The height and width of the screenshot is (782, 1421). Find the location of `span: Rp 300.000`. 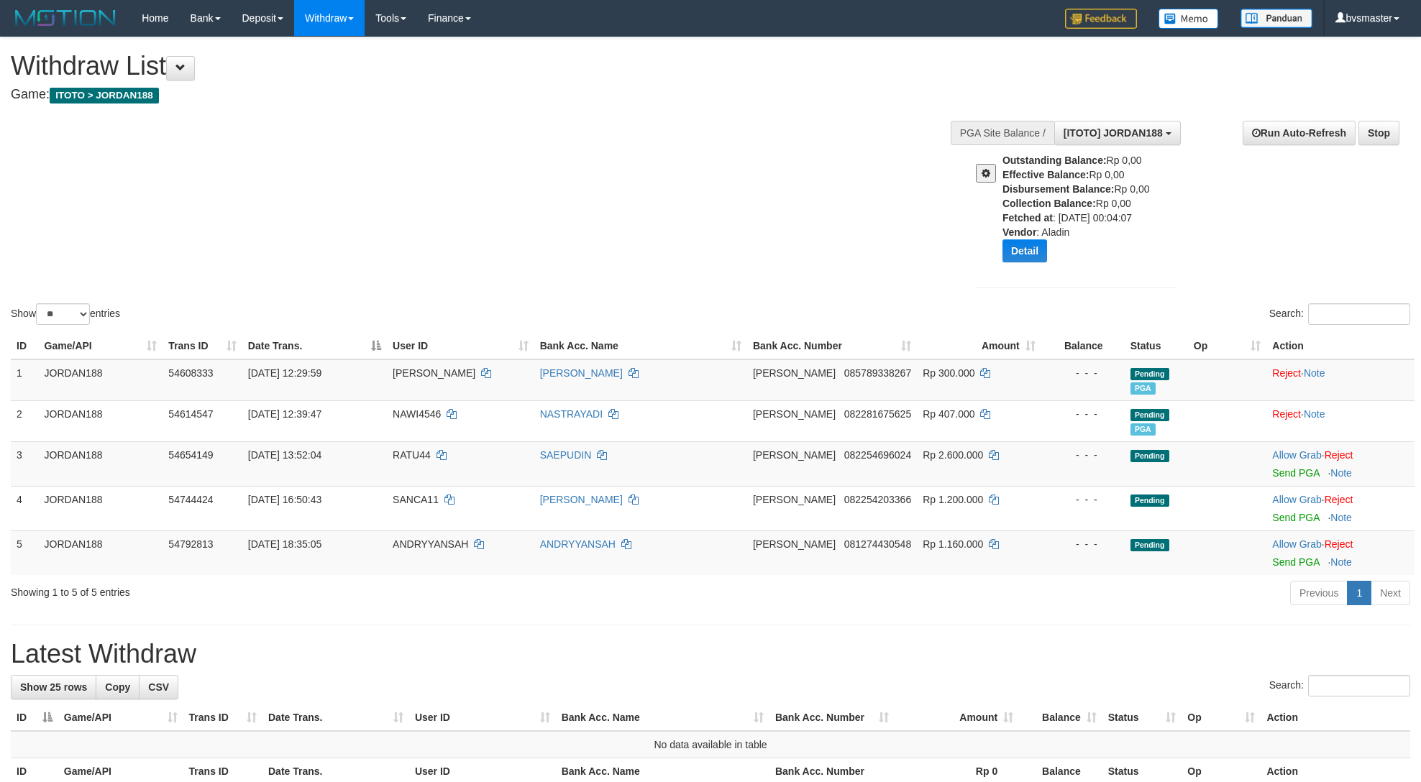

span: Rp 300.000 is located at coordinates (948, 373).